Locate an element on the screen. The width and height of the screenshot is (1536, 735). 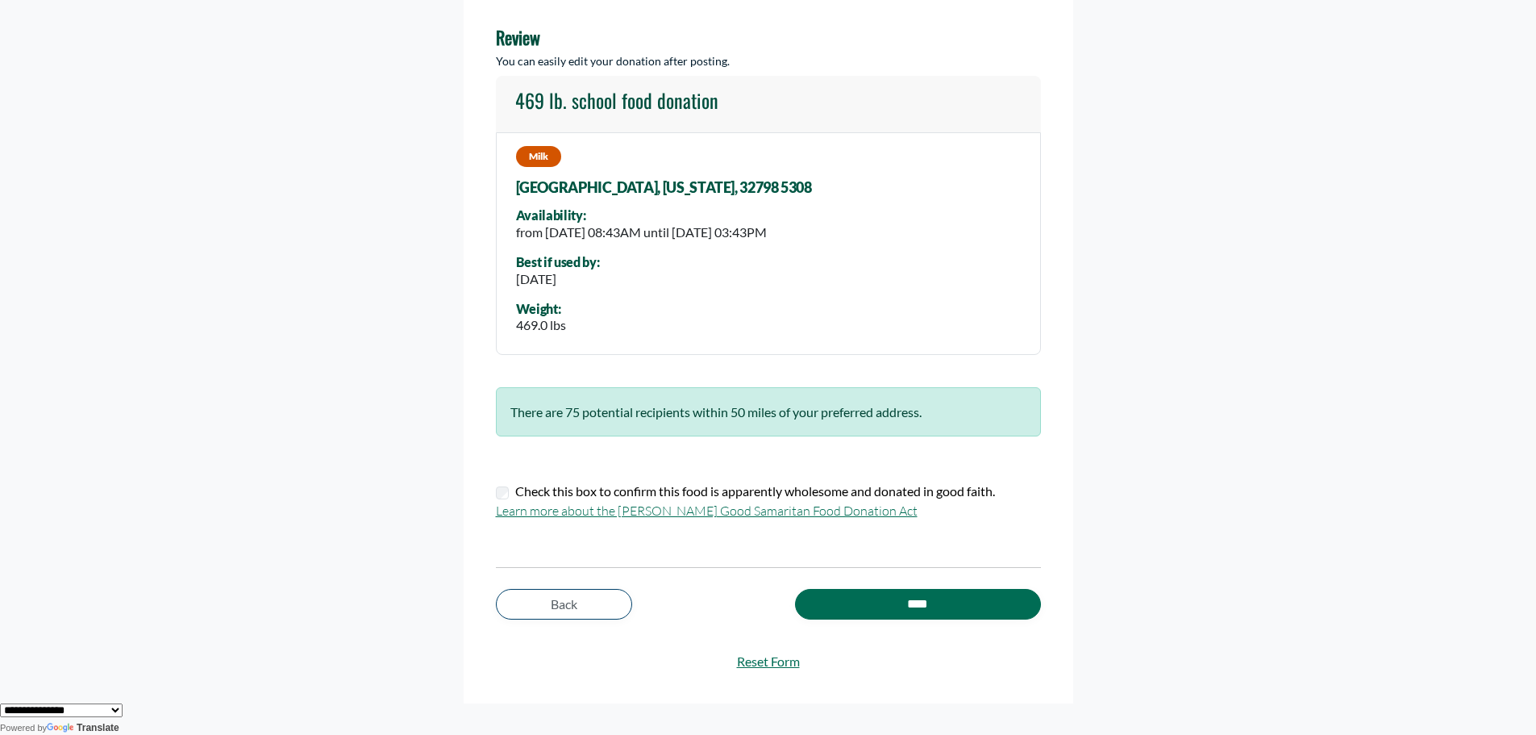
a: Back is located at coordinates (564, 604).